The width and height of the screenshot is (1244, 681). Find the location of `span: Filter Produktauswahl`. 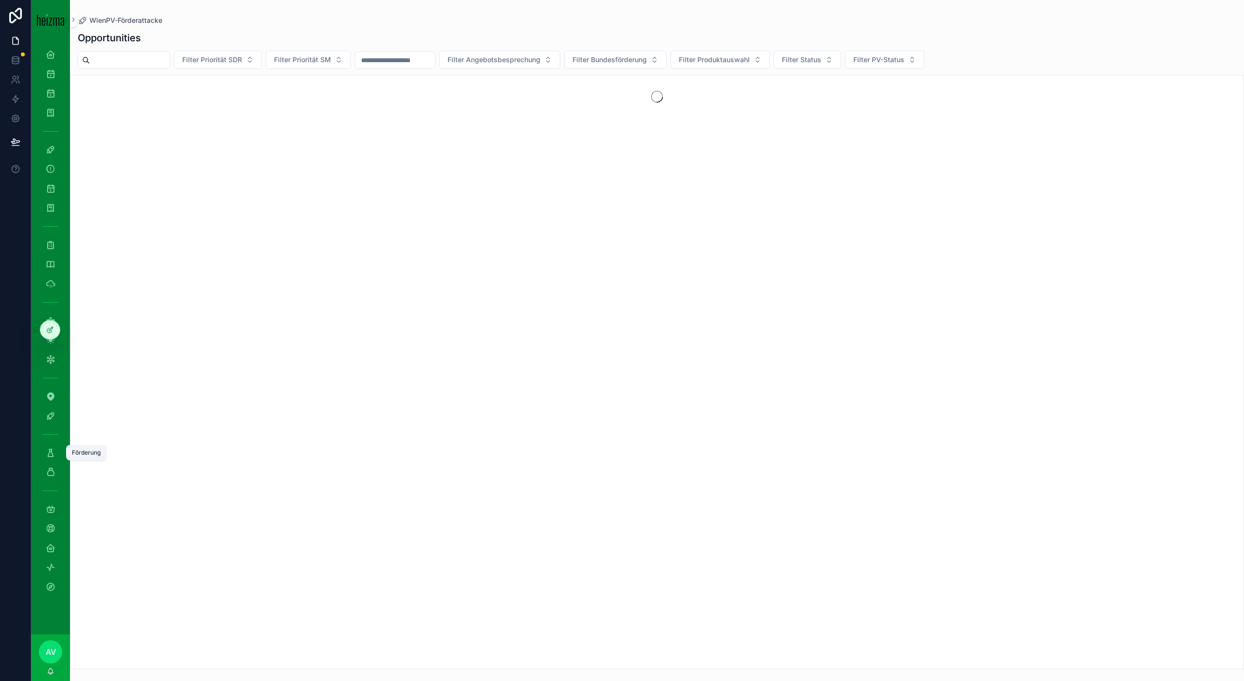

span: Filter Produktauswahl is located at coordinates (715, 60).